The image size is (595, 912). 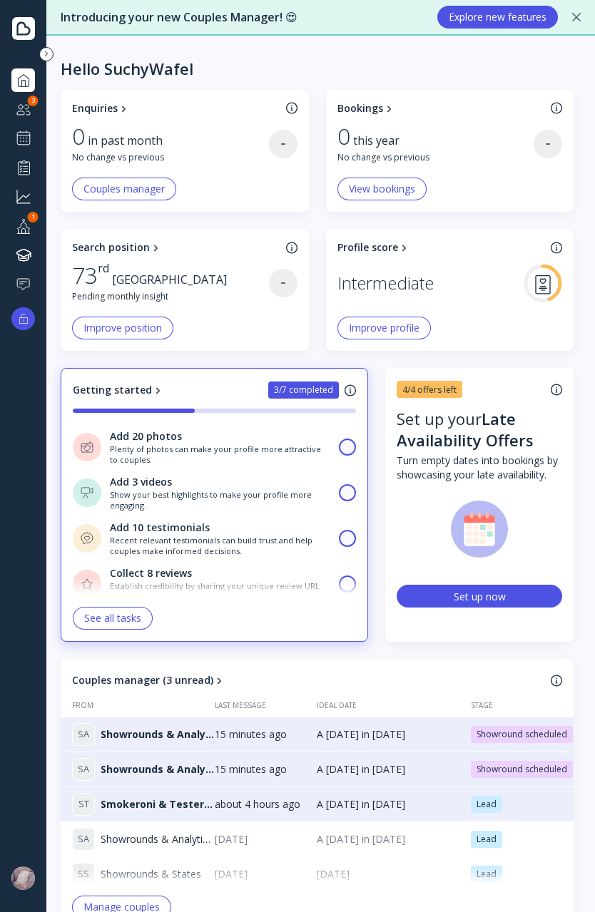 What do you see at coordinates (441, 108) in the screenshot?
I see `a: Bookings` at bounding box center [441, 108].